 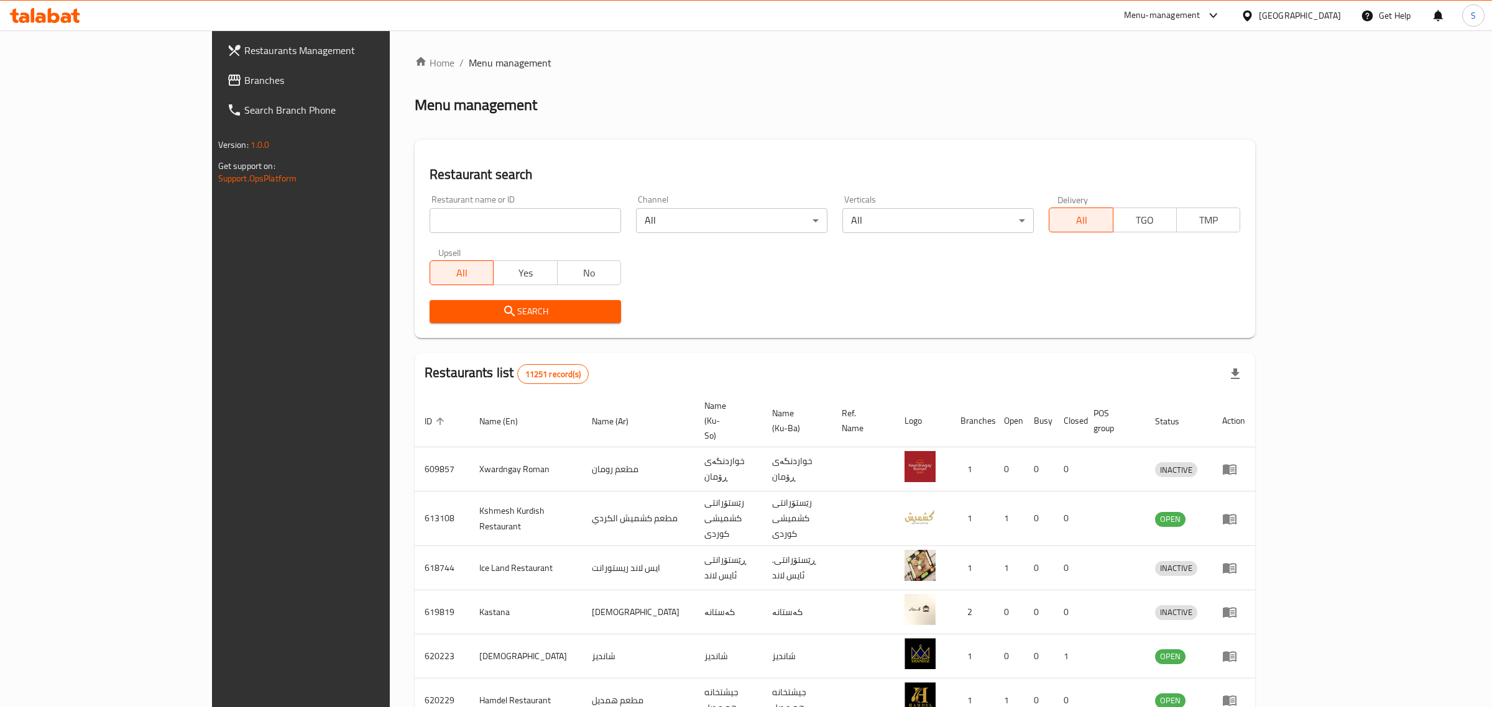 What do you see at coordinates (348, 110) in the screenshot?
I see `span: Search Branch Phone` at bounding box center [348, 110].